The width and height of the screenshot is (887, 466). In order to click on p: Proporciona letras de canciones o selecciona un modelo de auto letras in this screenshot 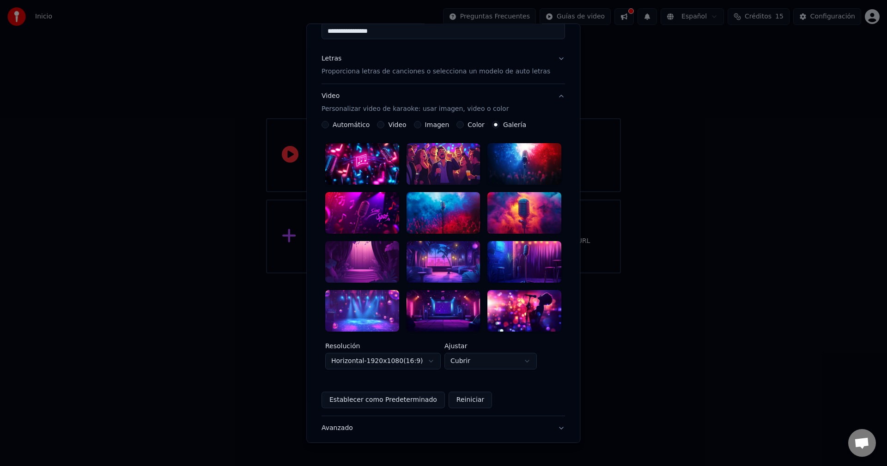, I will do `click(435, 72)`.